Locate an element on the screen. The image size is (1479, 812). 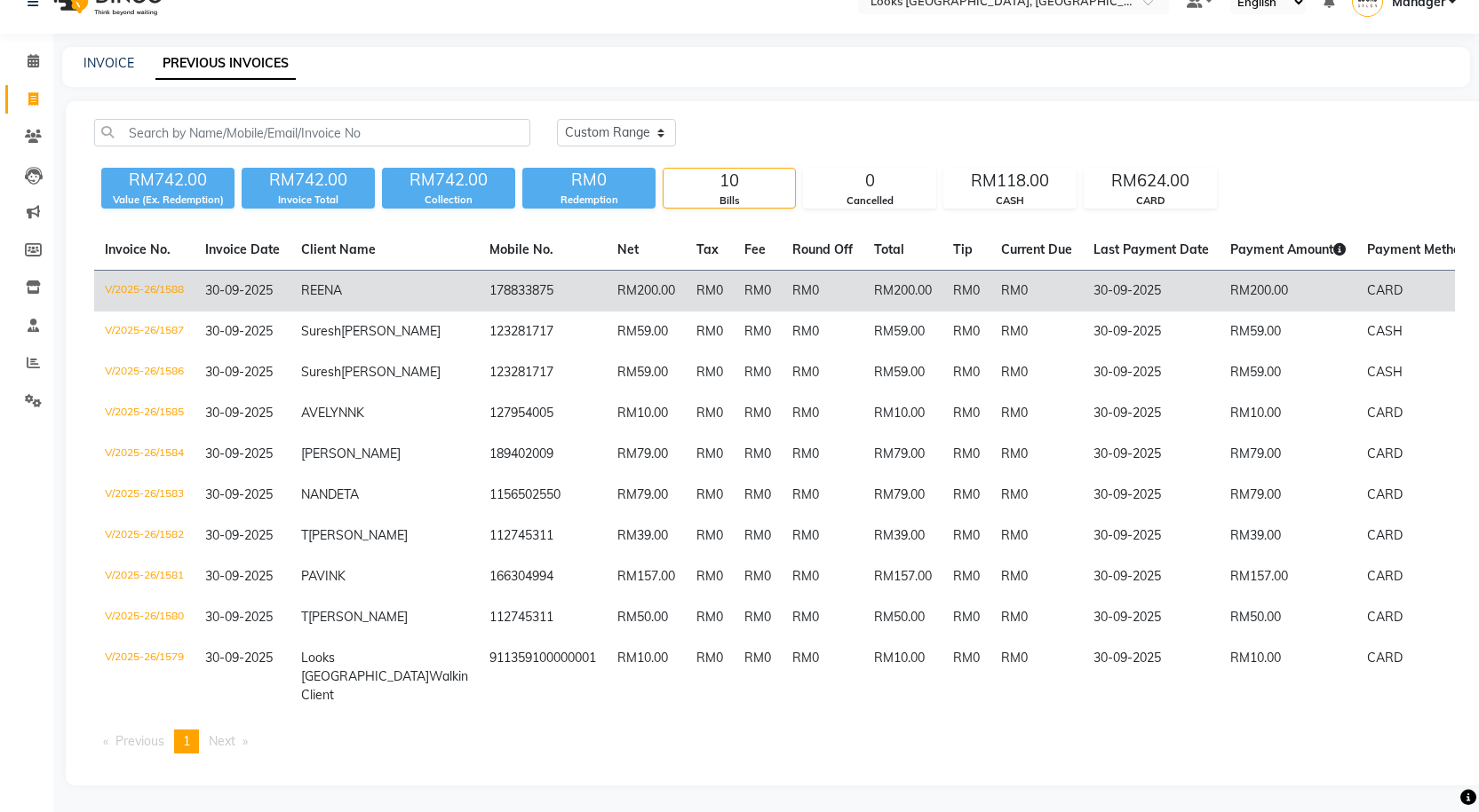
span: Fee is located at coordinates (755, 250).